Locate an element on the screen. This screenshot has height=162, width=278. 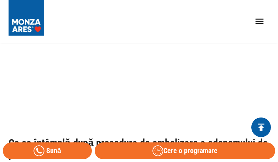
h2: Ce se întâmplă după procedura de embolizare a adenomului de prostata? is located at coordinates (139, 148).